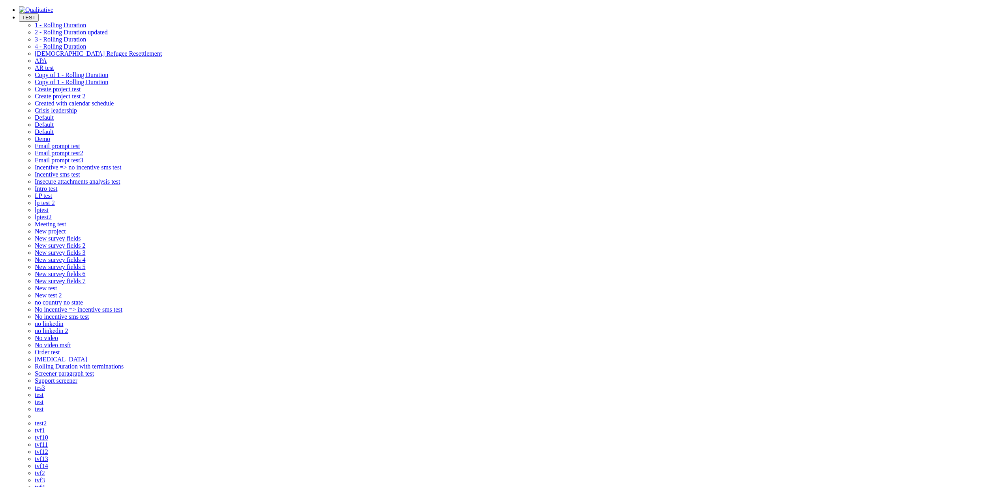 This screenshot has height=487, width=987. Describe the element at coordinates (43, 195) in the screenshot. I see `a: LP test` at that location.